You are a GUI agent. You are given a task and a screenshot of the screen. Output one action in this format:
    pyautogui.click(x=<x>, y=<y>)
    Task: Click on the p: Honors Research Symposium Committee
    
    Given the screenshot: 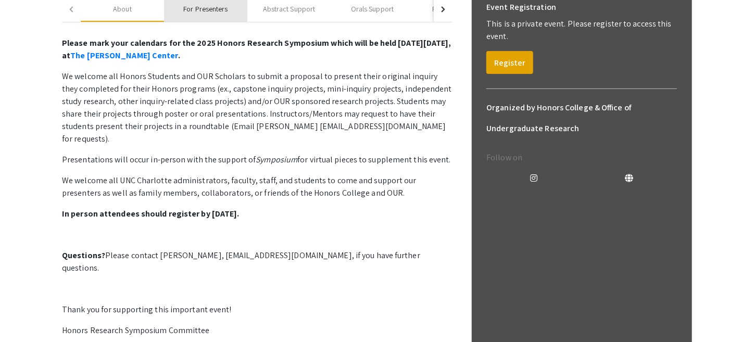 What is the action you would take?
    pyautogui.click(x=257, y=331)
    